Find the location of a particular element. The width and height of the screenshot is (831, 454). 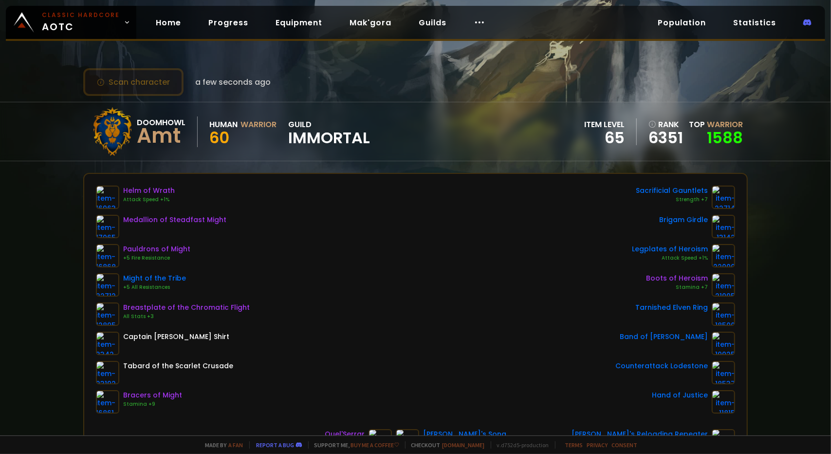

img: item-16868 is located at coordinates (108, 256).